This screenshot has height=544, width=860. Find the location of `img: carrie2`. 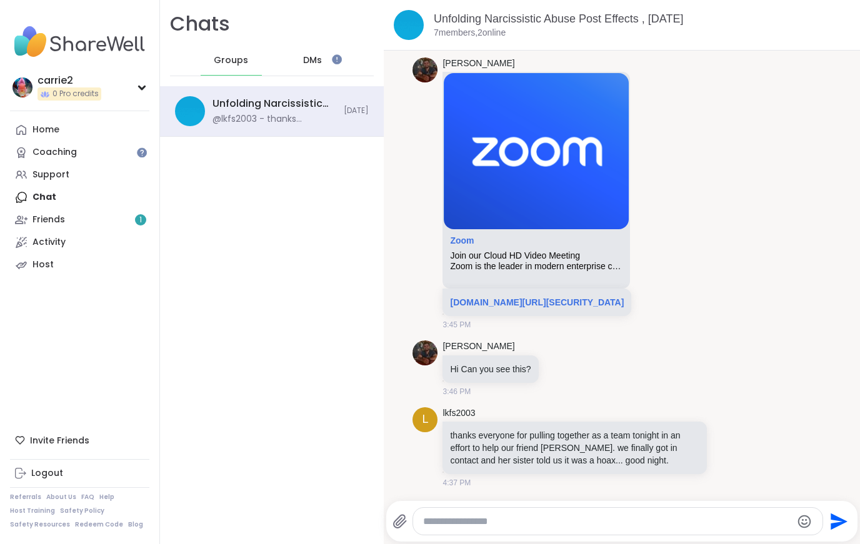

img: carrie2 is located at coordinates (22, 87).